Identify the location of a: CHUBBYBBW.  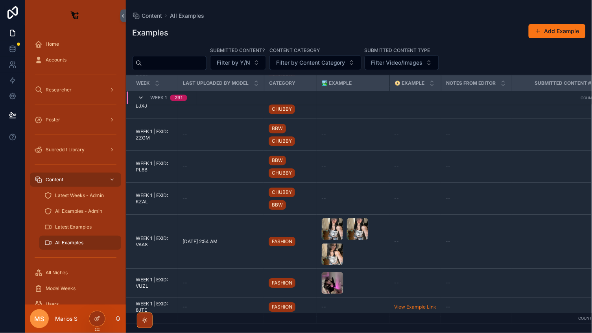
(290, 198).